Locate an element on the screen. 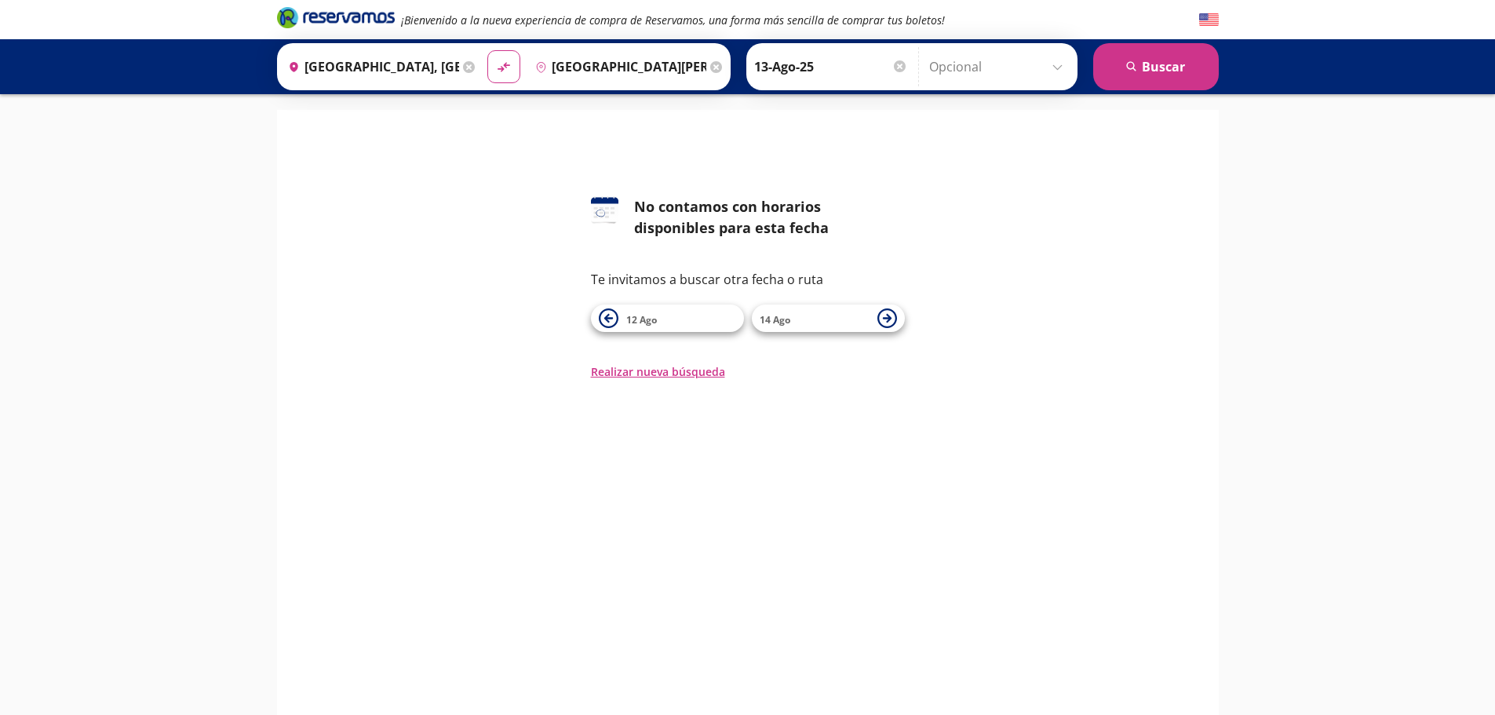 Image resolution: width=1495 pixels, height=715 pixels. button: 14 Ago is located at coordinates (828, 318).